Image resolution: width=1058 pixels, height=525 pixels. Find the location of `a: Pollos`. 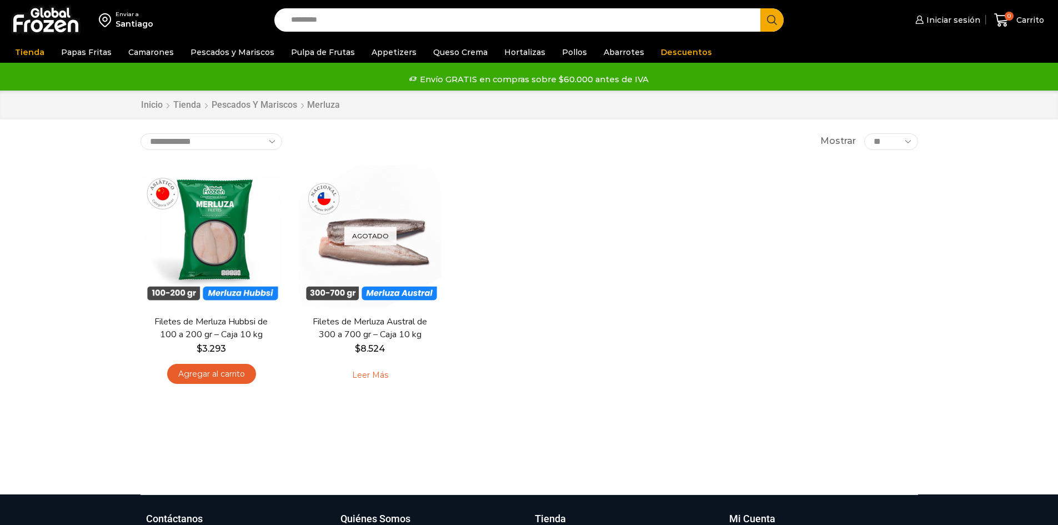

a: Pollos is located at coordinates (574, 52).